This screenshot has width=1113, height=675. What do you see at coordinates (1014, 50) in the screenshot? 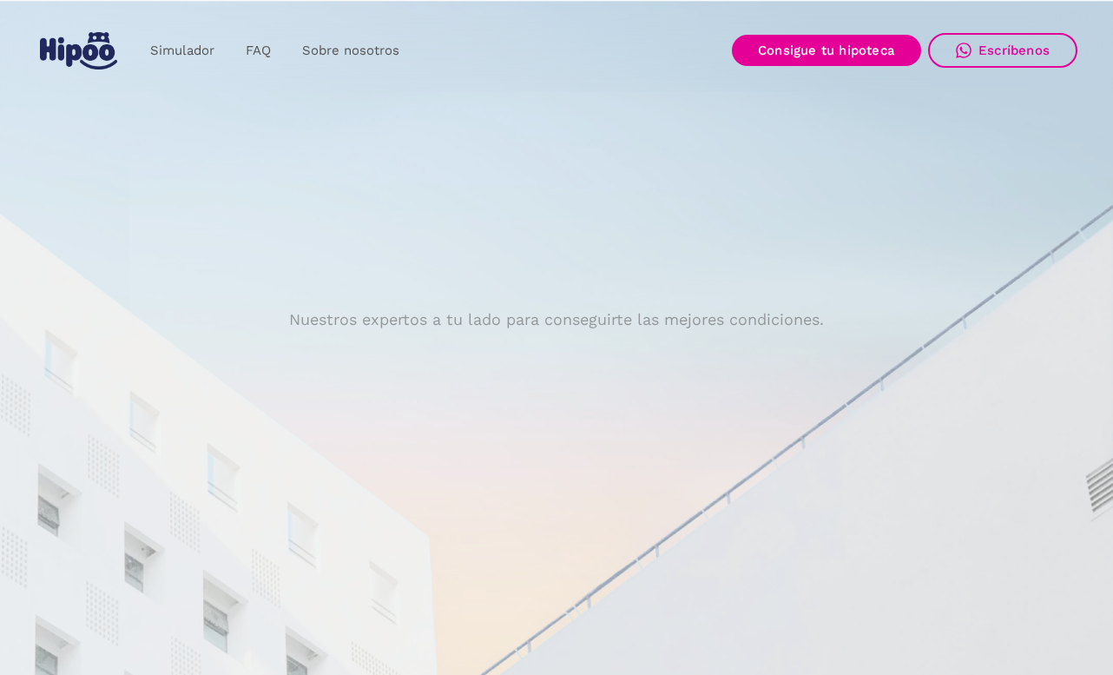
I see `div: Escríbenos` at bounding box center [1014, 50].